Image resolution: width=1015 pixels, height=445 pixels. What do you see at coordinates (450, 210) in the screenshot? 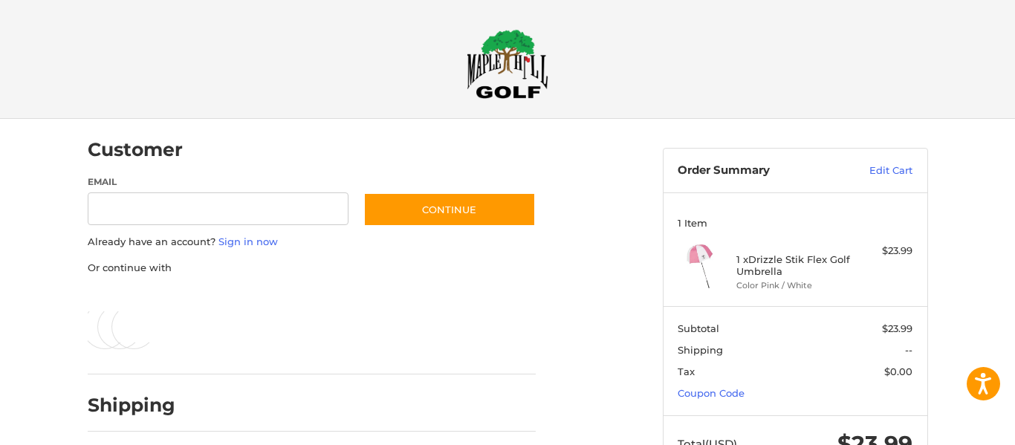
I see `button: Continue` at bounding box center [450, 210].